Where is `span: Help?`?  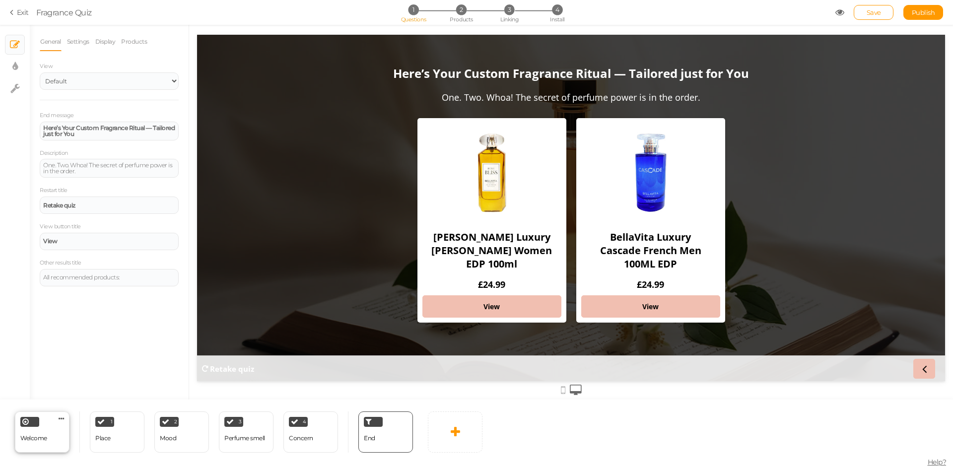 span: Help? is located at coordinates (937, 462).